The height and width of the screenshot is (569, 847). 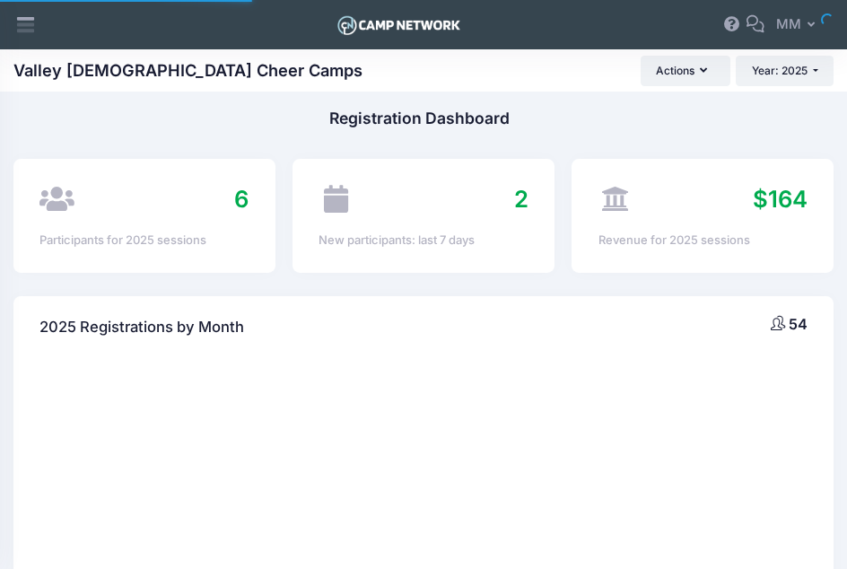 What do you see at coordinates (799, 25) in the screenshot?
I see `button: MM` at bounding box center [799, 25].